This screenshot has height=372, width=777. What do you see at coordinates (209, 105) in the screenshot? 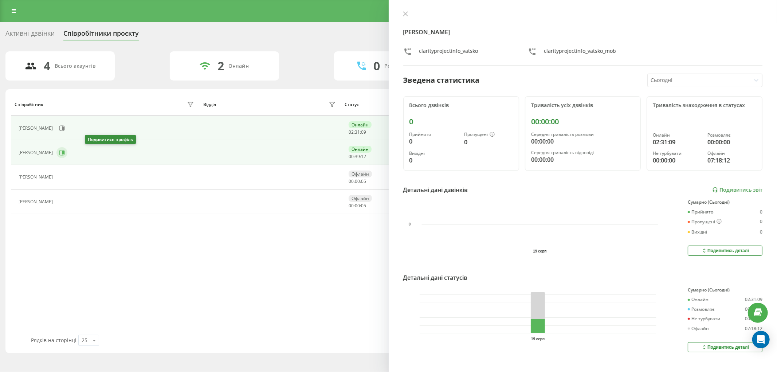
I see `div: Відділ` at bounding box center [209, 105].